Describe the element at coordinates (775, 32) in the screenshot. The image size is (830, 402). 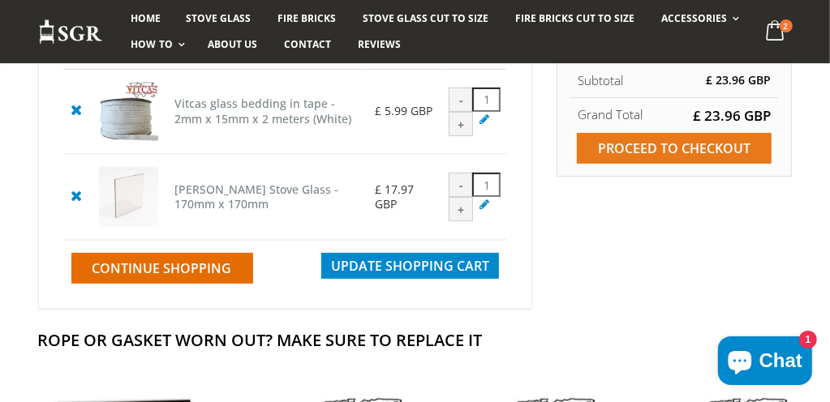
I see `a: 2` at that location.